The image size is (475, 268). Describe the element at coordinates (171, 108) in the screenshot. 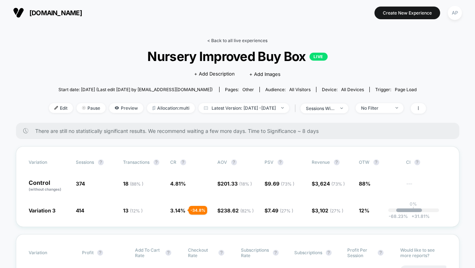

I see `span: Allocation: multi` at that location.